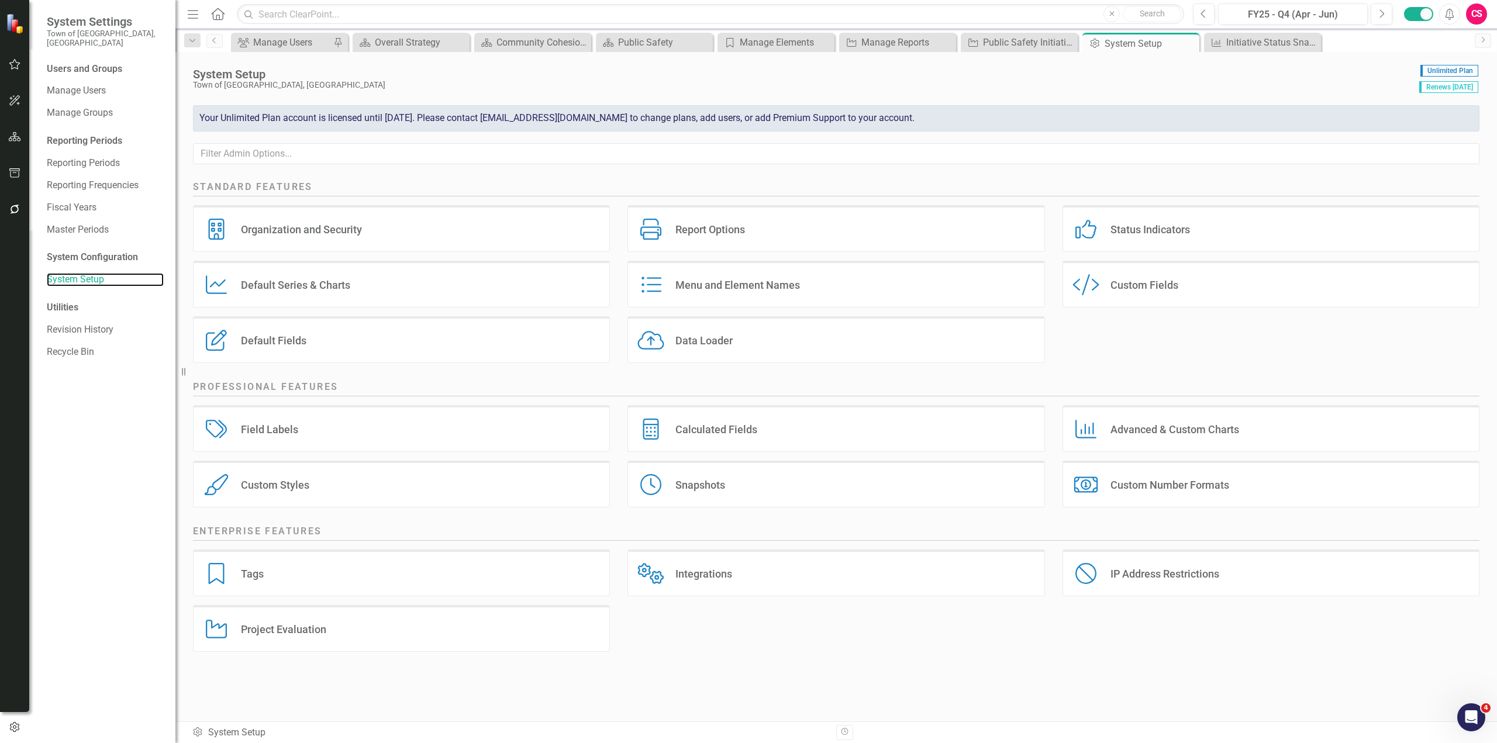  Describe the element at coordinates (786, 42) in the screenshot. I see `div: Manage Elements` at that location.